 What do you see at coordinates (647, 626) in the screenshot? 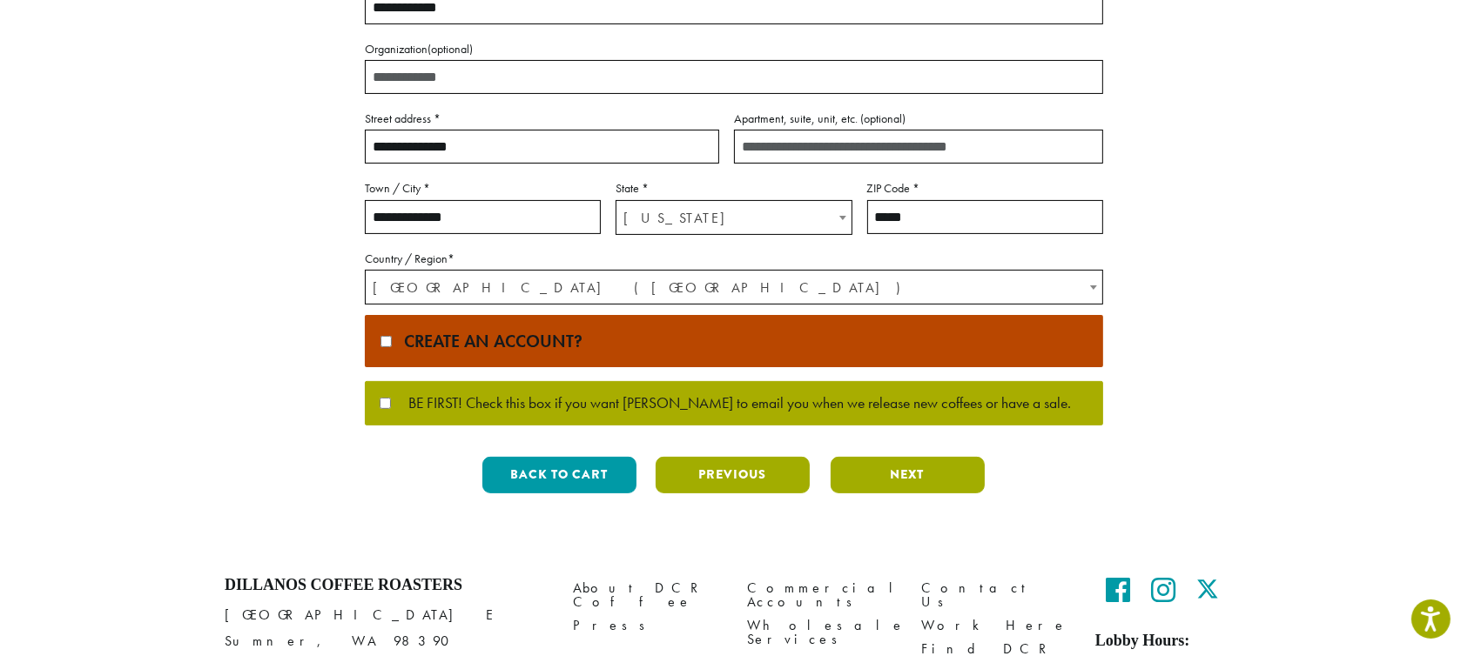
I see `a: Press` at bounding box center [647, 626].